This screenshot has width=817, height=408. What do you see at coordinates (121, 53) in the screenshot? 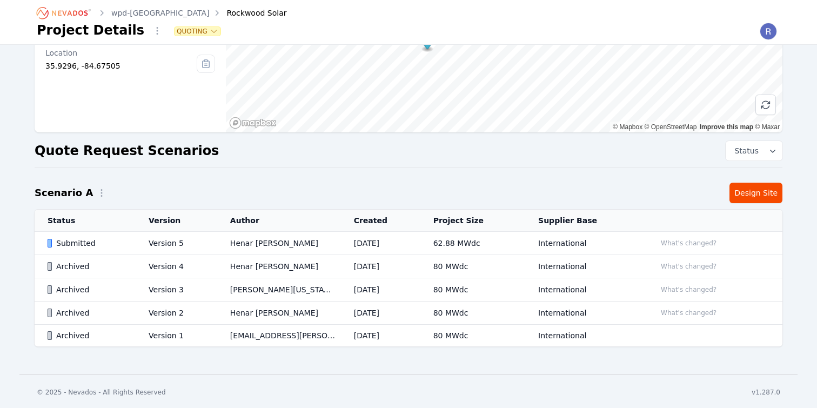
I see `div: Location` at bounding box center [121, 53].